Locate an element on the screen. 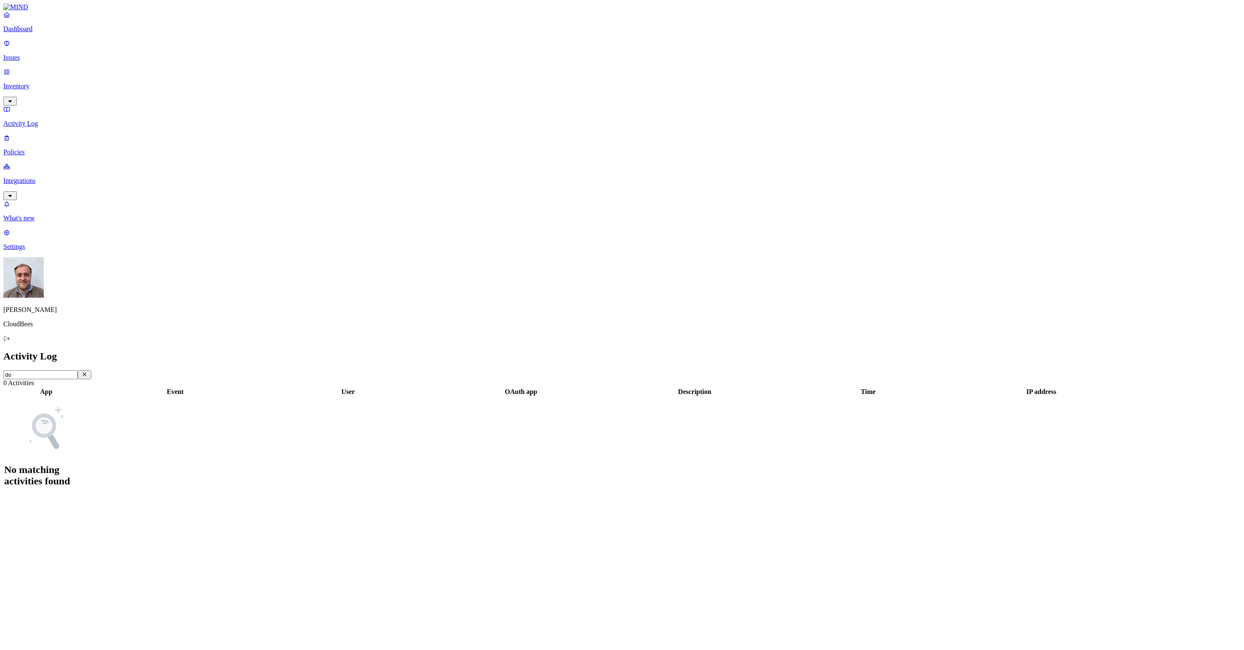 The image size is (1244, 650). div: App is located at coordinates (46, 392).